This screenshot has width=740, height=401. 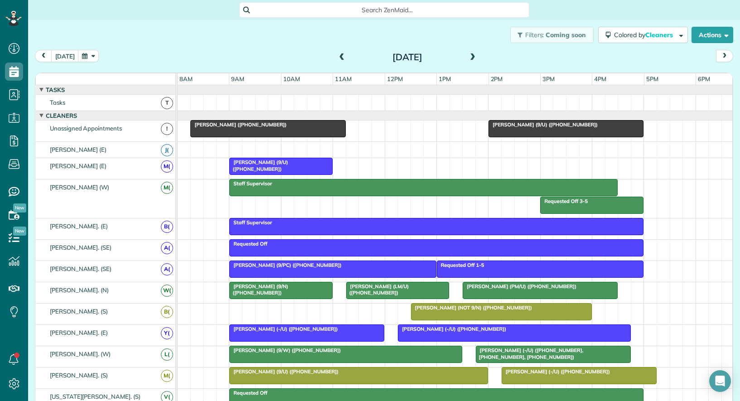 What do you see at coordinates (497, 79) in the screenshot?
I see `span: 2pm` at bounding box center [497, 79].